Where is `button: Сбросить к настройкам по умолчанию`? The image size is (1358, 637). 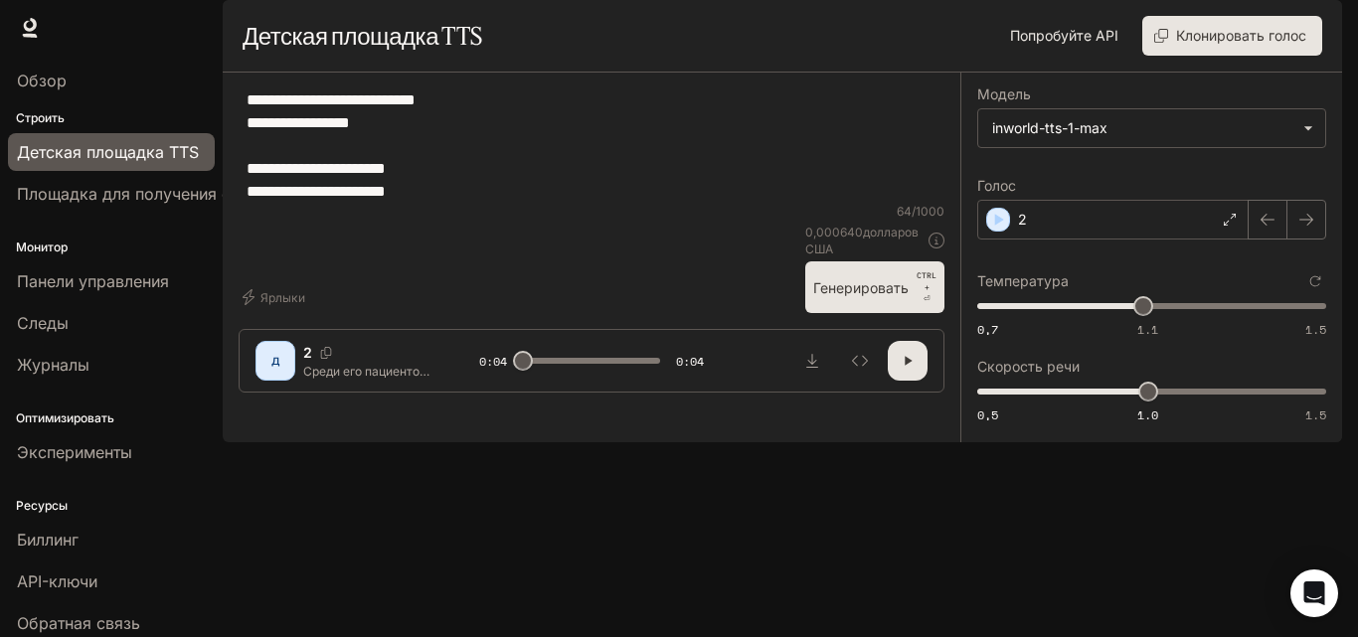
button: Сбросить к настройкам по умолчанию is located at coordinates (1315, 281).